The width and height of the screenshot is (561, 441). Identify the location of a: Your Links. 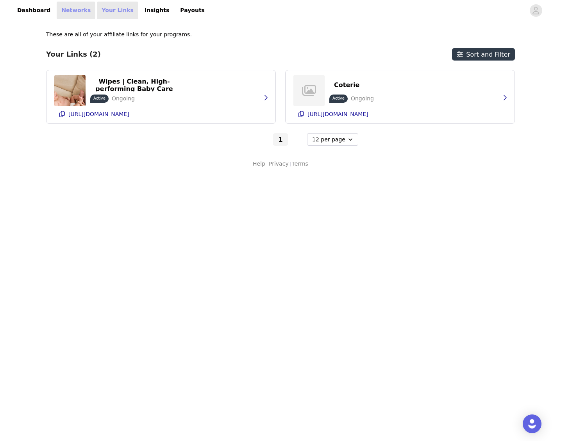
(117, 10).